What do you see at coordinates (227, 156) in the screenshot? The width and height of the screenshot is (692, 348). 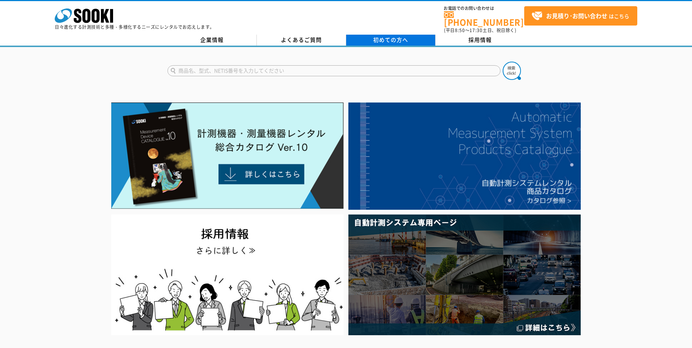 I see `img: Catalog Ver10` at bounding box center [227, 156].